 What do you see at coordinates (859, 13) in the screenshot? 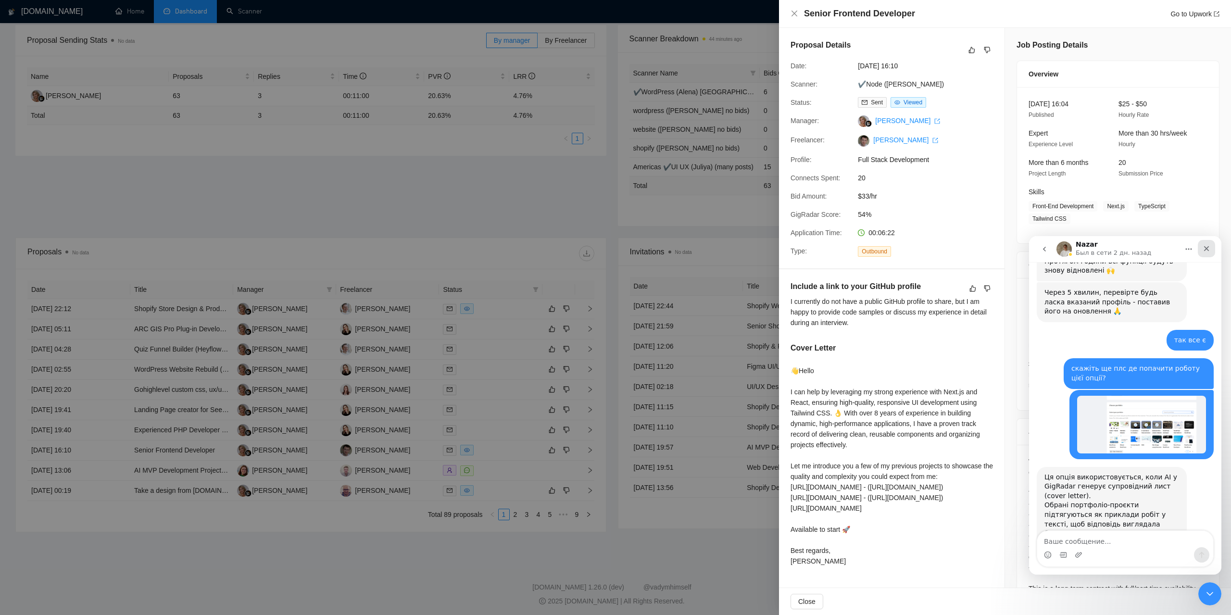
I see `h4: Senior Frontend Developer` at bounding box center [859, 13].